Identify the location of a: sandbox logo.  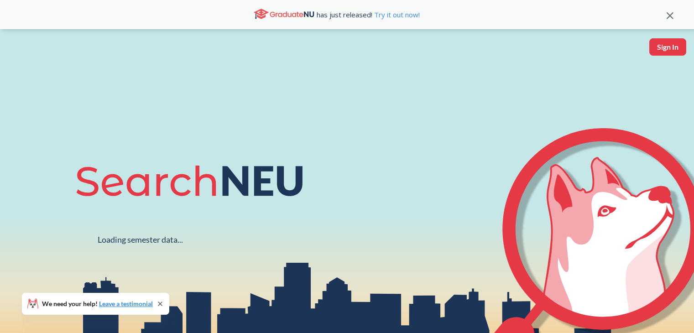
(20, 53).